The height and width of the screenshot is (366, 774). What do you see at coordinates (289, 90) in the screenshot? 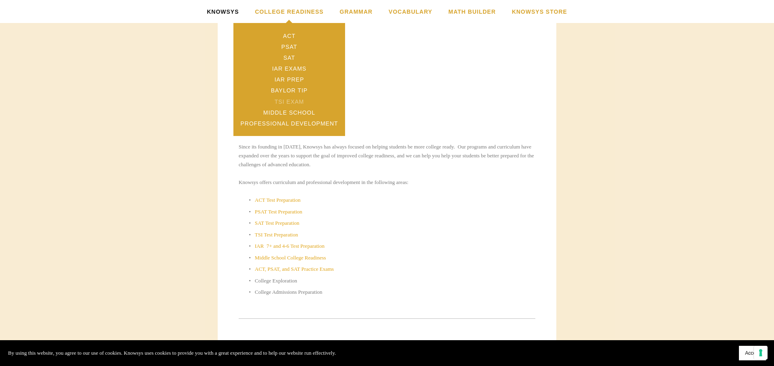
I see `a: Baylor TIP` at bounding box center [289, 90].